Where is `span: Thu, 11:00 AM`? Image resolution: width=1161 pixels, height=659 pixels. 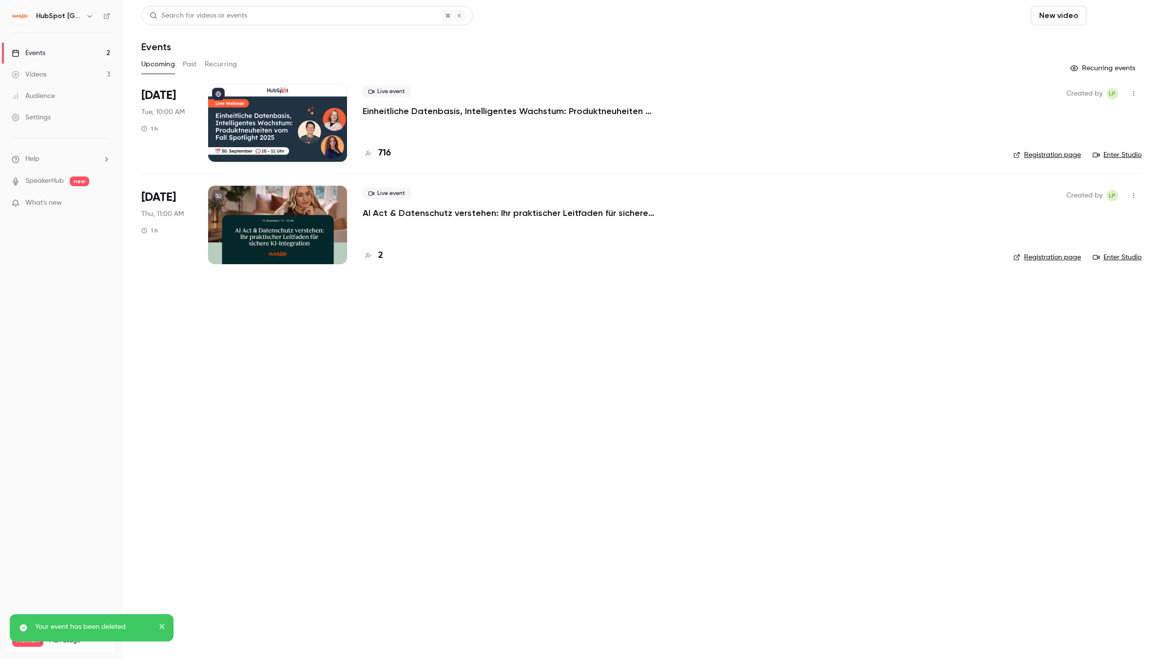 span: Thu, 11:00 AM is located at coordinates (162, 214).